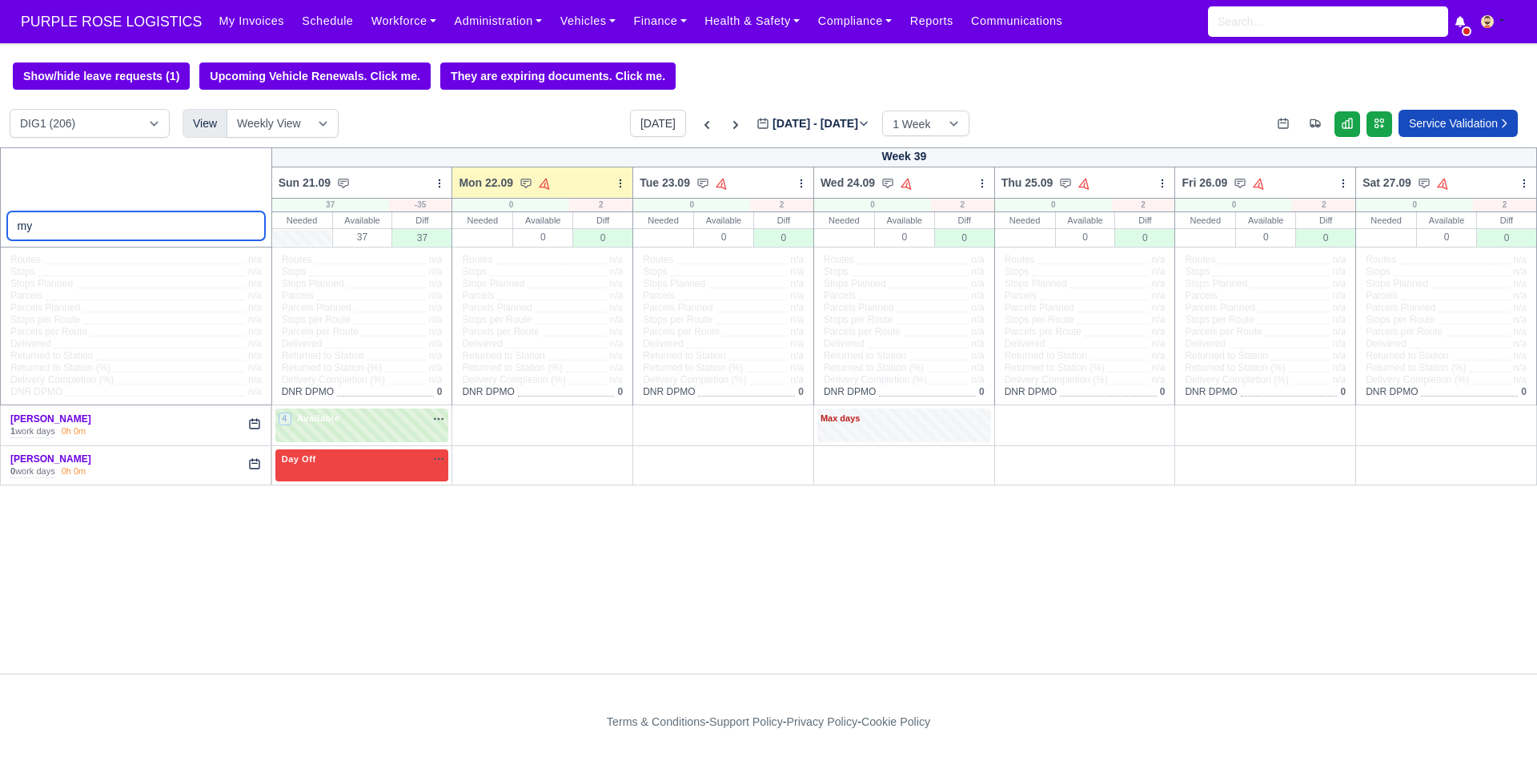 The image size is (1537, 757). Describe the element at coordinates (896, 721) in the screenshot. I see `a: Cookie Policy` at that location.